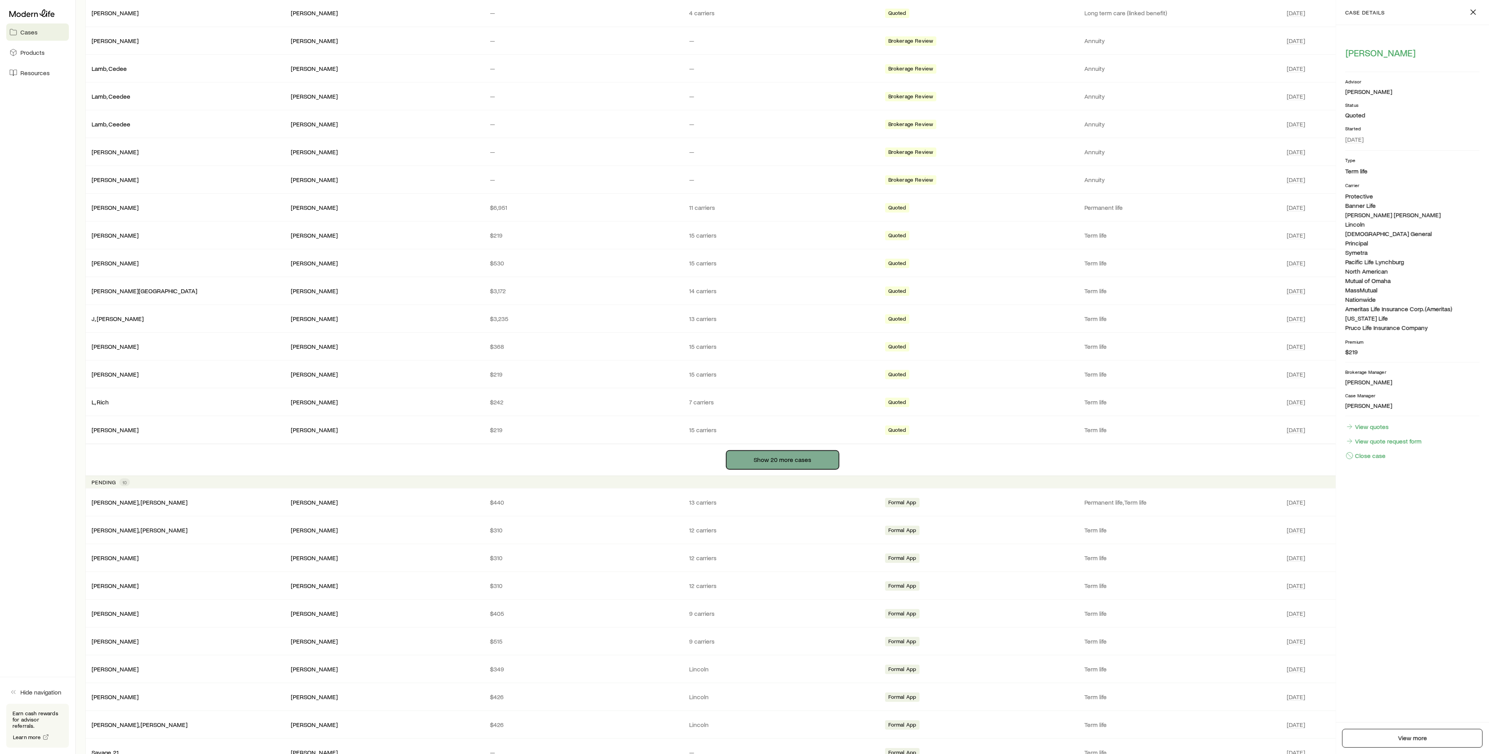 The image size is (1489, 754). What do you see at coordinates (1412, 196) in the screenshot?
I see `li: Protective` at bounding box center [1412, 196].